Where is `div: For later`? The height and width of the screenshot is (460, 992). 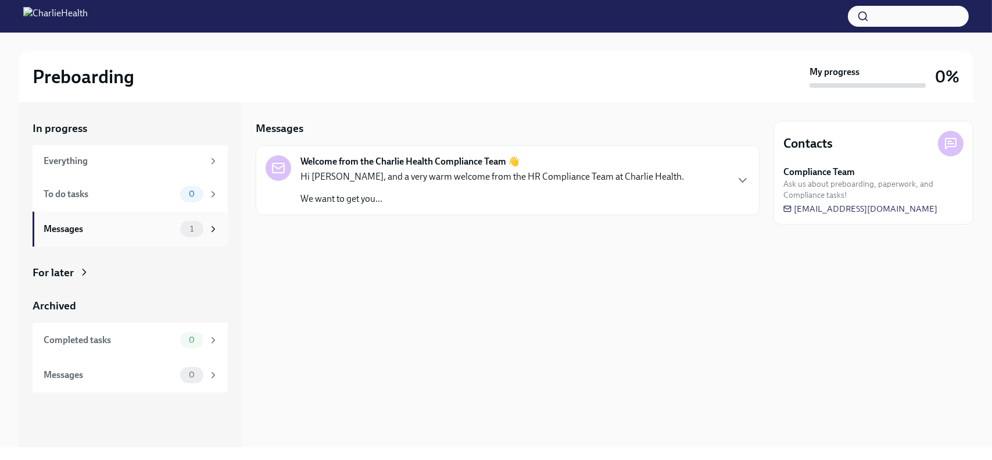
div: For later is located at coordinates (53, 273).